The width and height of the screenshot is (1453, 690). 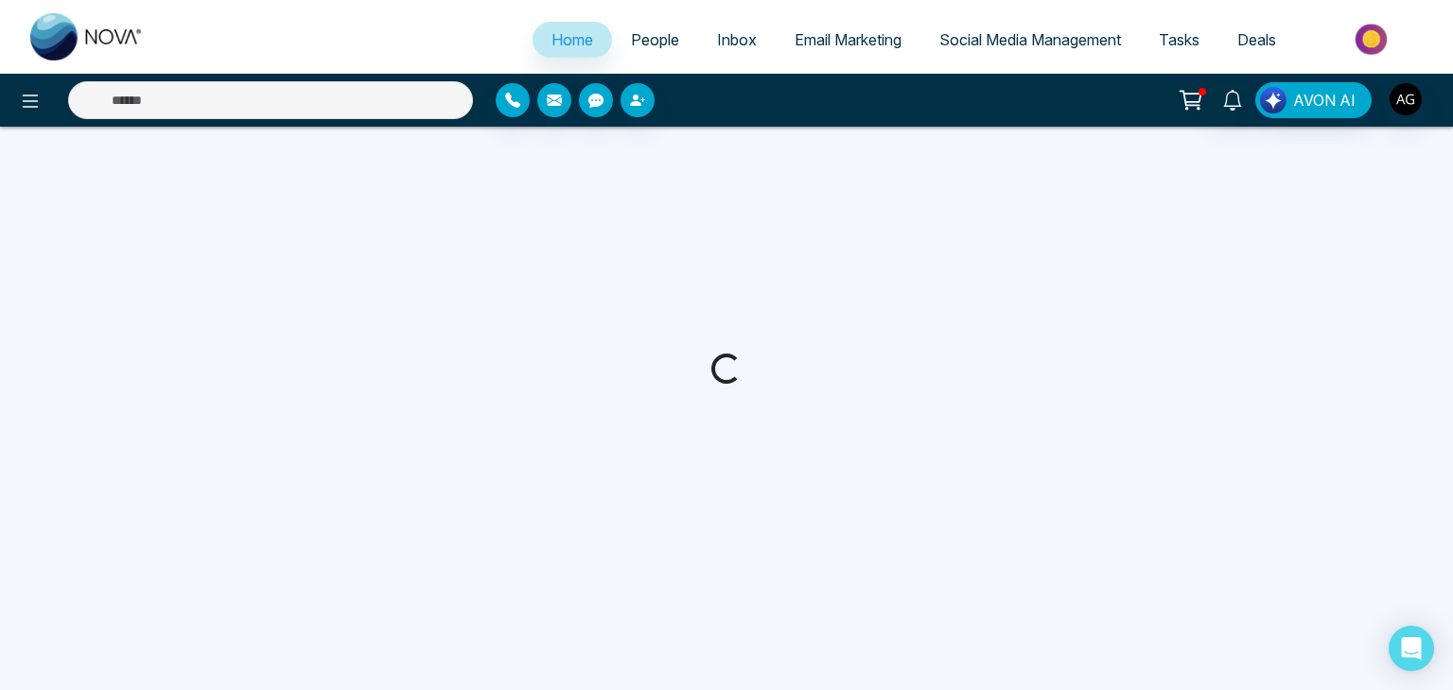 What do you see at coordinates (1256, 40) in the screenshot?
I see `span: Deals` at bounding box center [1256, 40].